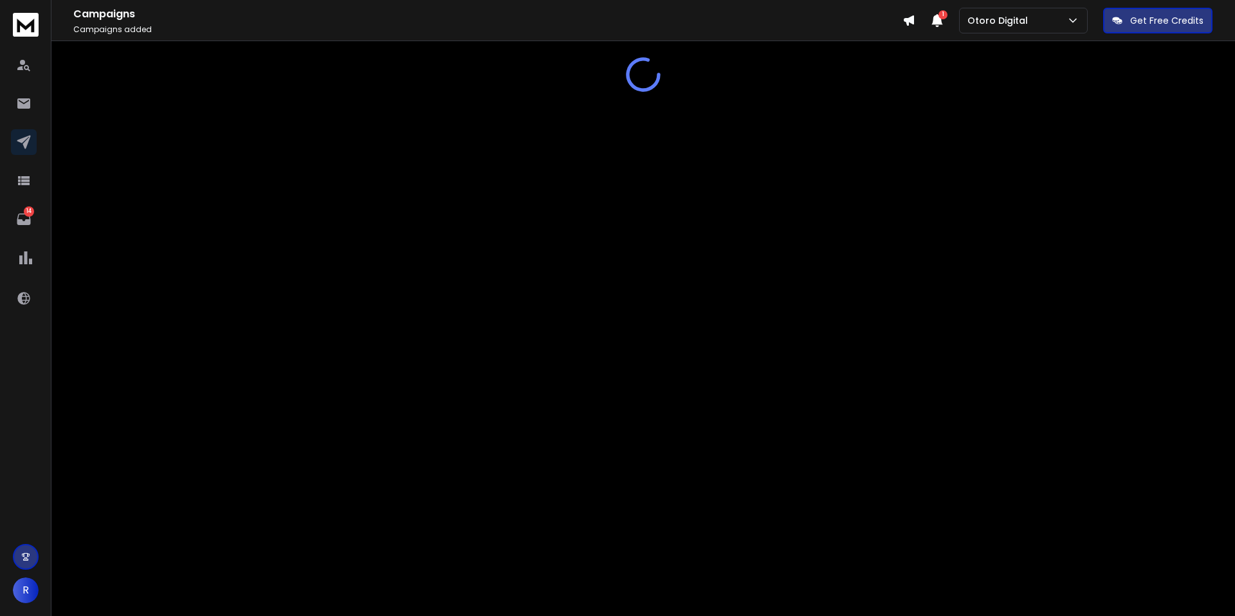 This screenshot has height=616, width=1235. What do you see at coordinates (488, 14) in the screenshot?
I see `h1: Campaigns` at bounding box center [488, 14].